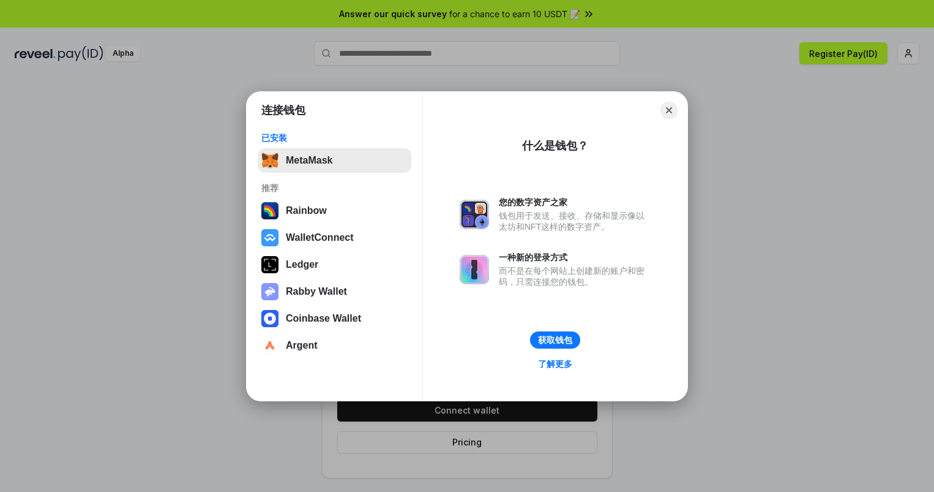  I want to click on button: Rabby Wallet, so click(334, 291).